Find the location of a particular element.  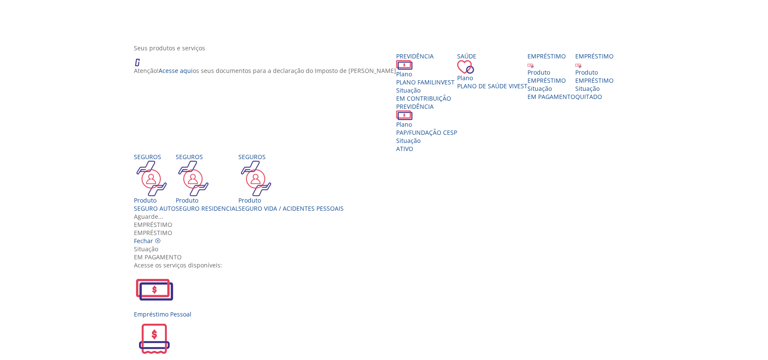

div: EM PAGAMENTO is located at coordinates (387, 257).